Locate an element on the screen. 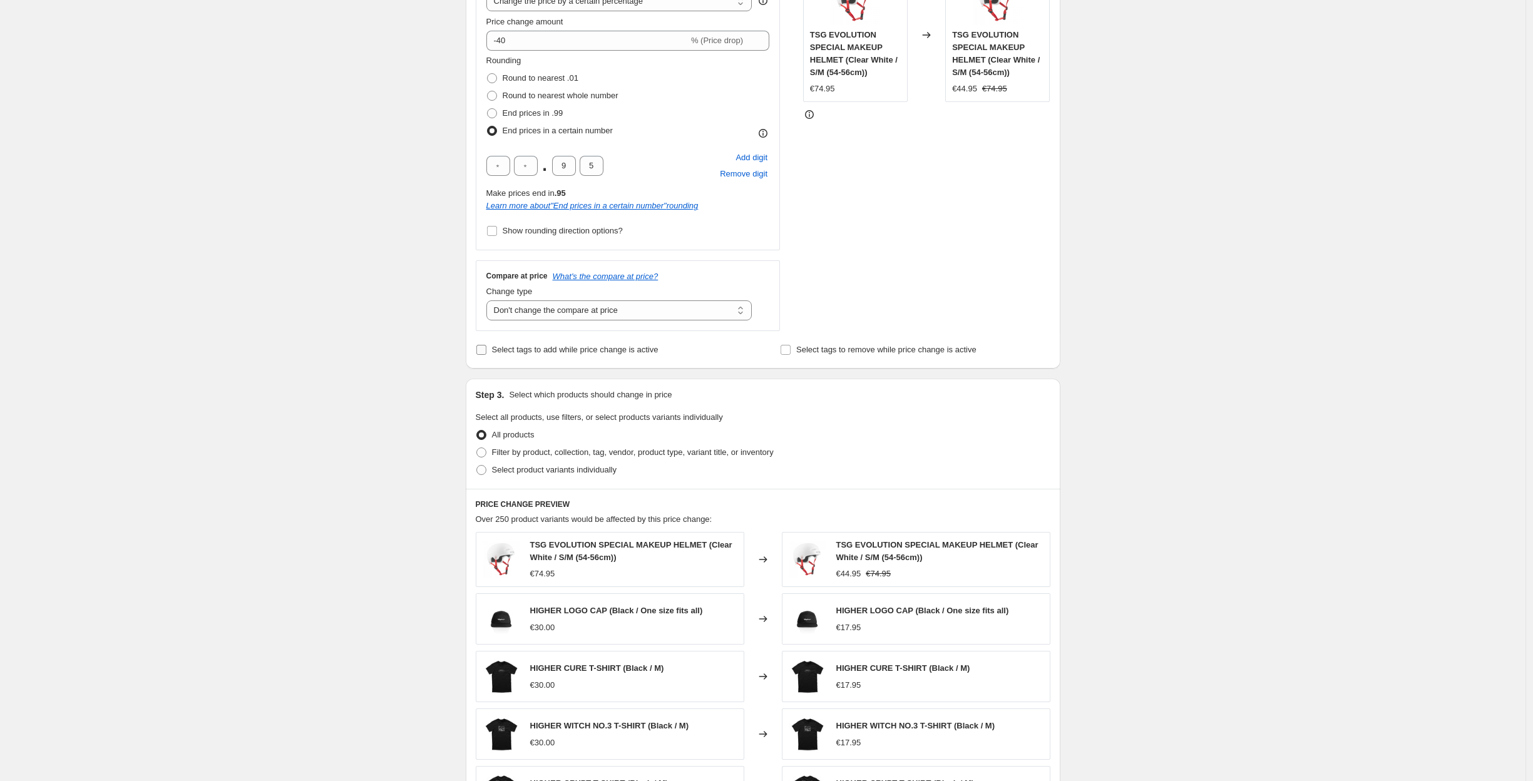 Image resolution: width=1533 pixels, height=781 pixels. span: All products is located at coordinates (513, 434).